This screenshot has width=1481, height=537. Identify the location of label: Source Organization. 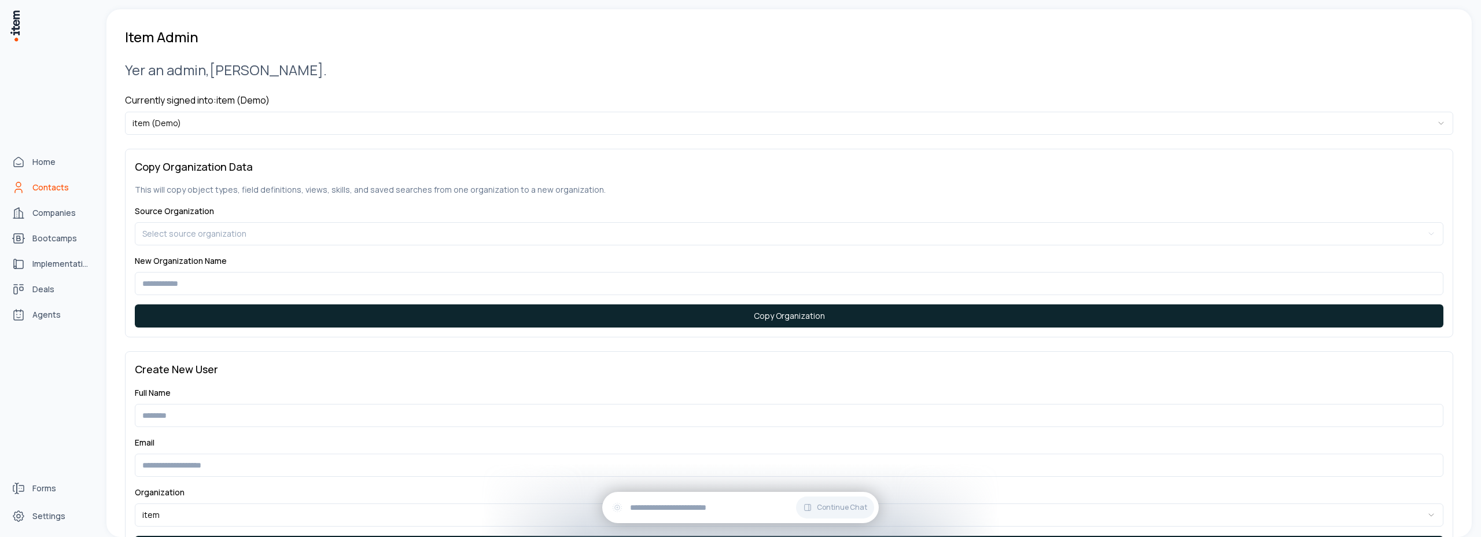
(174, 211).